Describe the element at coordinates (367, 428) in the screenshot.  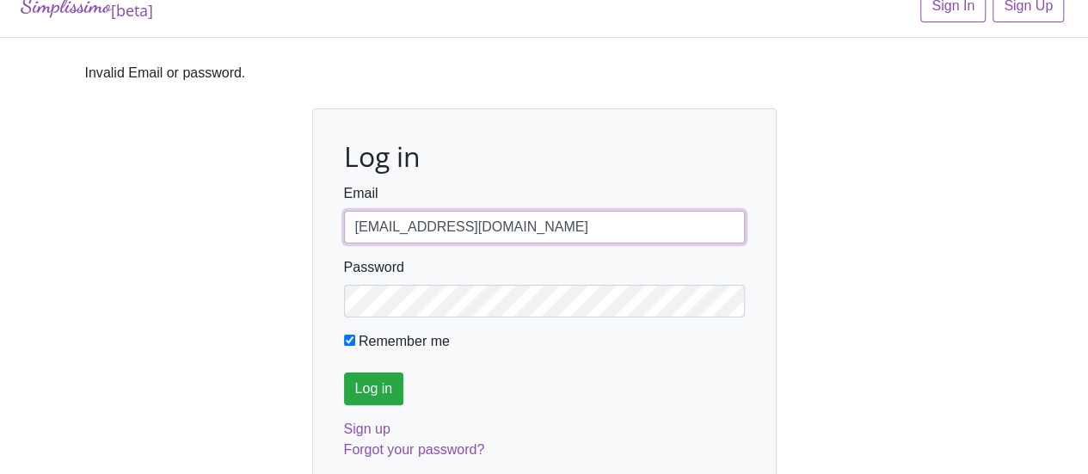
I see `a: Sign up` at that location.